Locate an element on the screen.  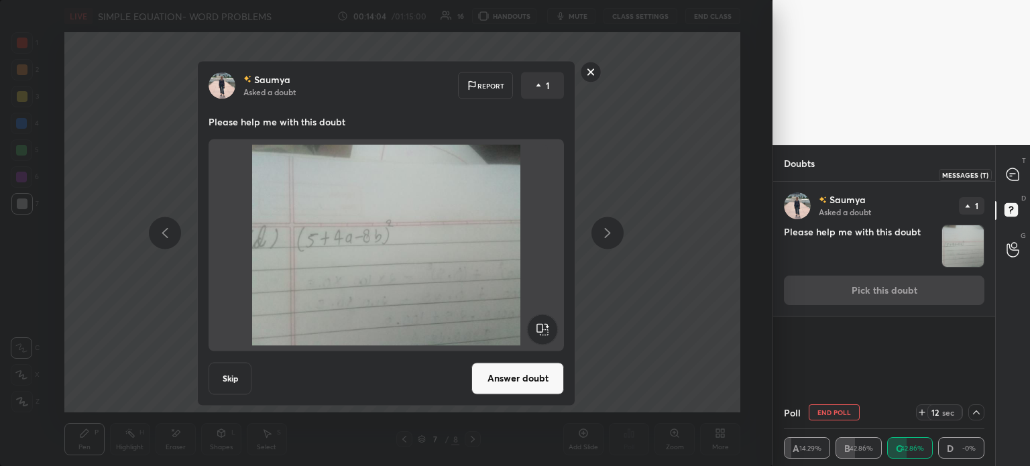
p: D is located at coordinates (1023, 198).